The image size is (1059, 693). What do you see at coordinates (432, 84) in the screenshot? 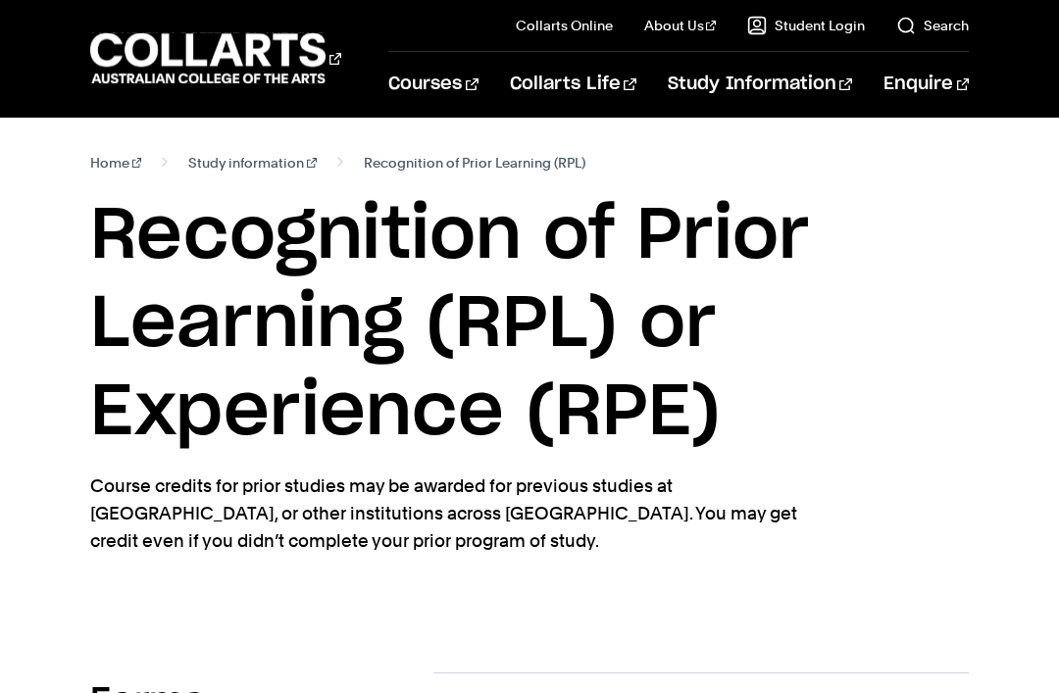
I see `a: Courses` at bounding box center [432, 84].